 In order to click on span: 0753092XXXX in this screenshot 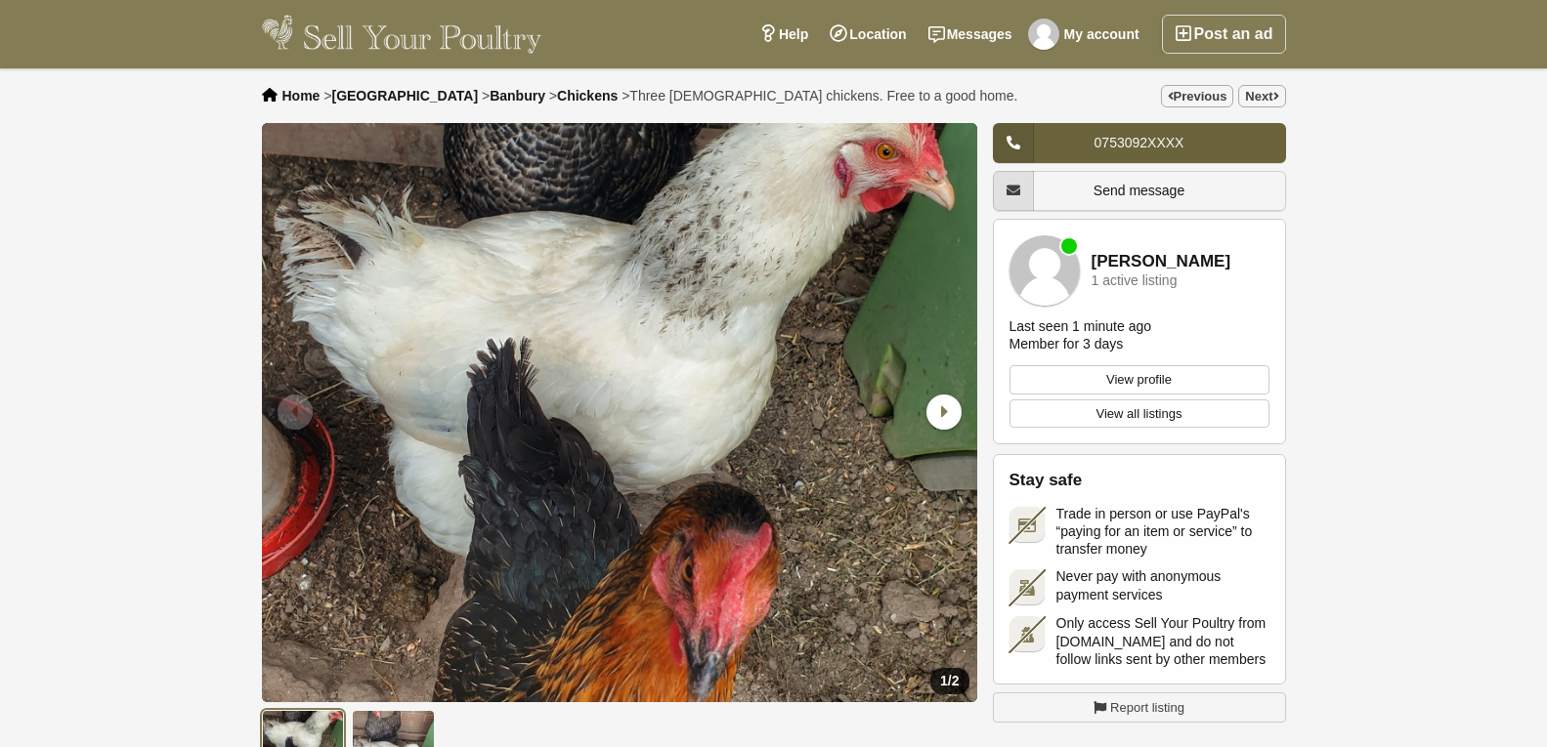, I will do `click(1139, 143)`.